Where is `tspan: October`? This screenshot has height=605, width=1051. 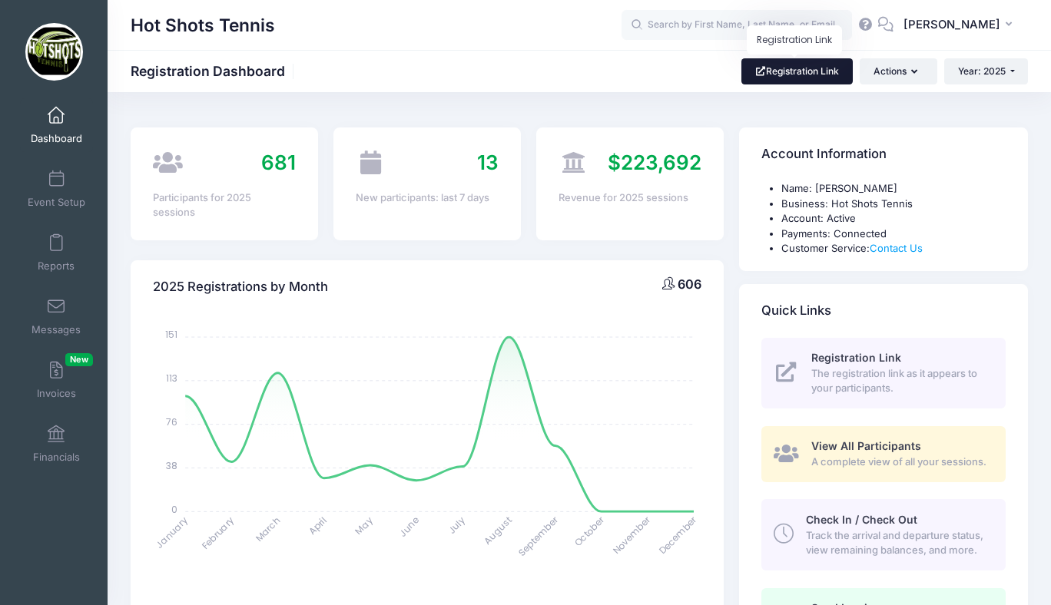
tspan: October is located at coordinates (589, 531).